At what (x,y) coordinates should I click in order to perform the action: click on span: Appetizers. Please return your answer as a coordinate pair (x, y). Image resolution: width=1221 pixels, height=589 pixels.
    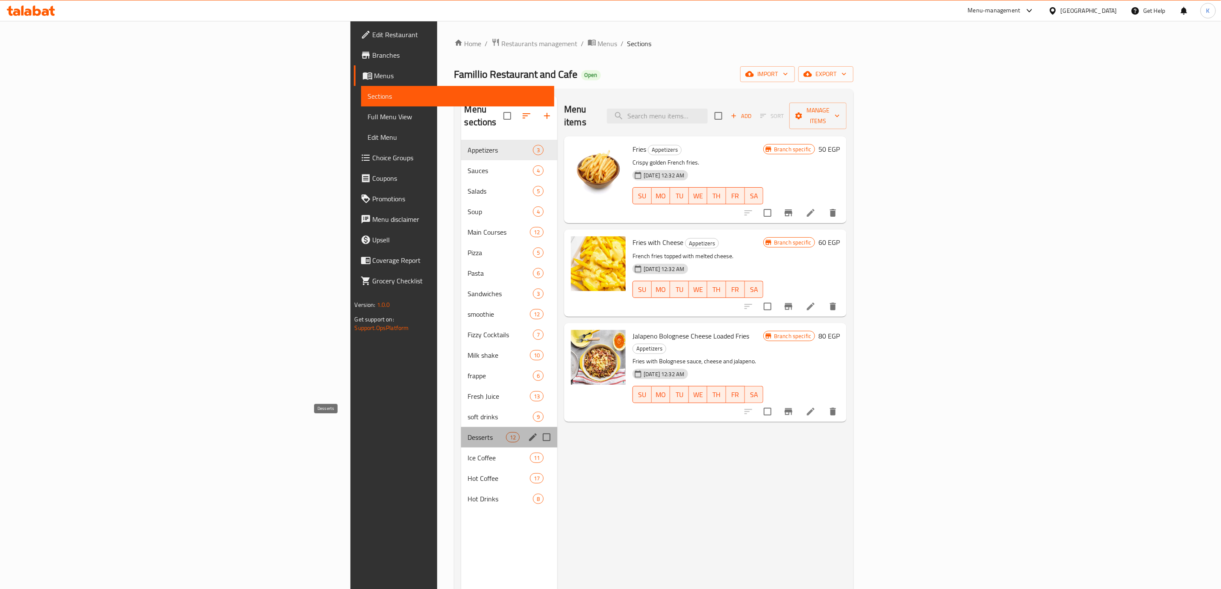
    Looking at the image, I should click on (500, 150).